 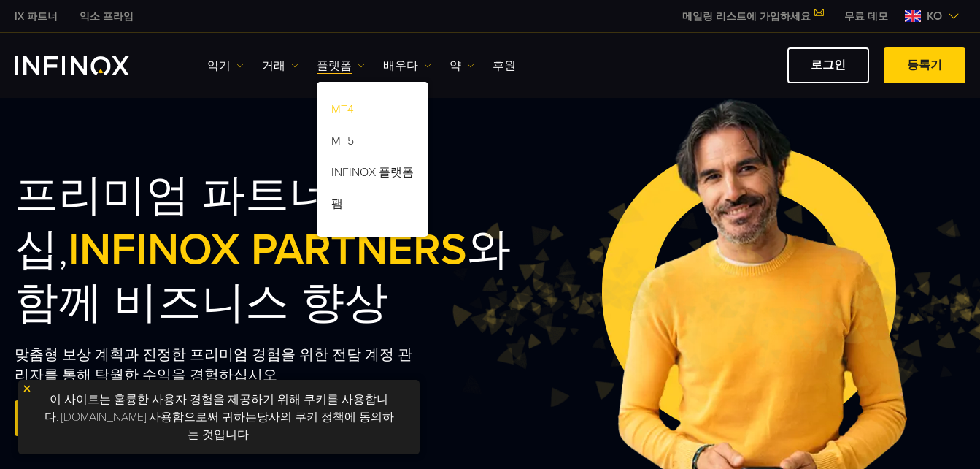 What do you see at coordinates (372, 206) in the screenshot?
I see `a: 팸` at bounding box center [372, 206].